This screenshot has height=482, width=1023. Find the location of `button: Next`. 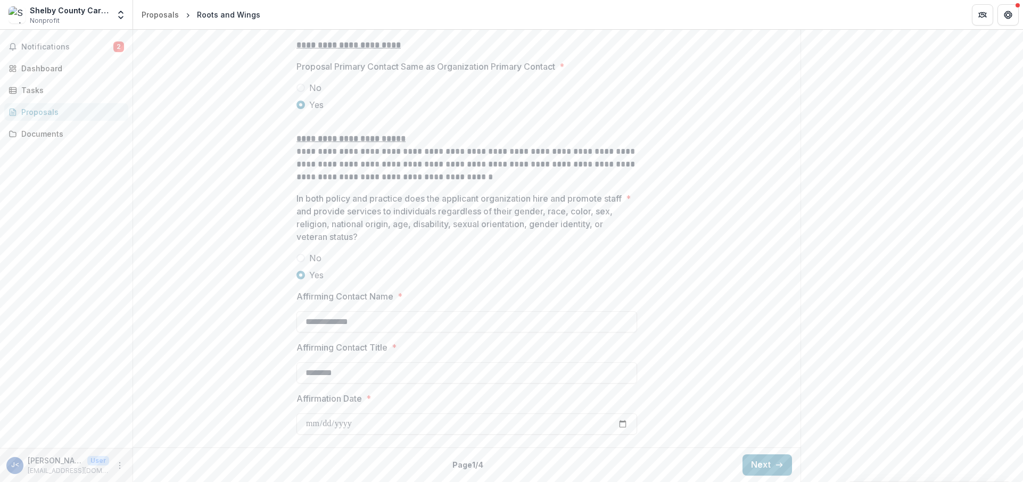

button: Next is located at coordinates (767, 465).